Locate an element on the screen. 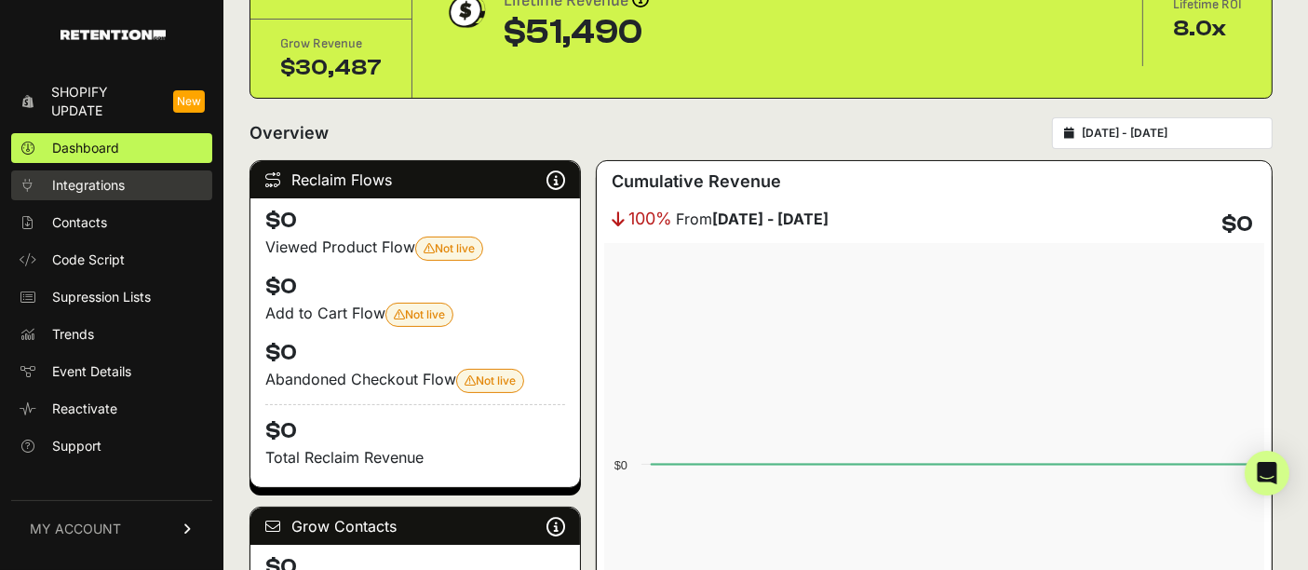  img: Retention.com is located at coordinates (113, 34).